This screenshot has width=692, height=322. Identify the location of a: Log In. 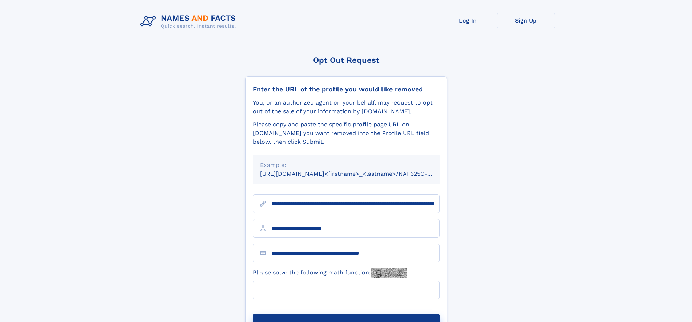
(468, 20).